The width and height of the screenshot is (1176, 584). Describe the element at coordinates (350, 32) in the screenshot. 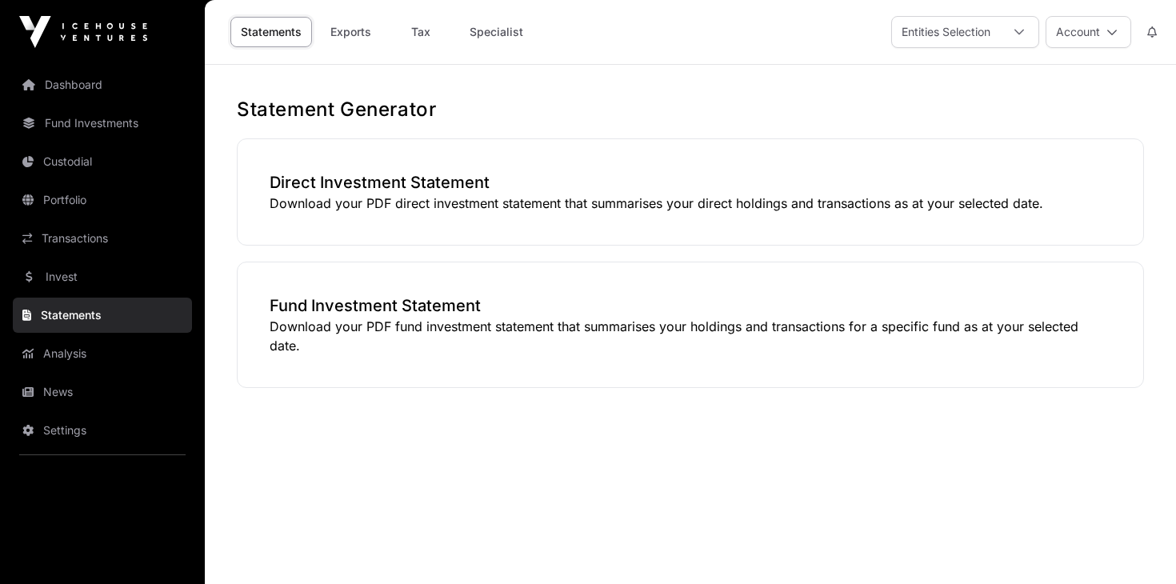

I see `a: Exports` at that location.